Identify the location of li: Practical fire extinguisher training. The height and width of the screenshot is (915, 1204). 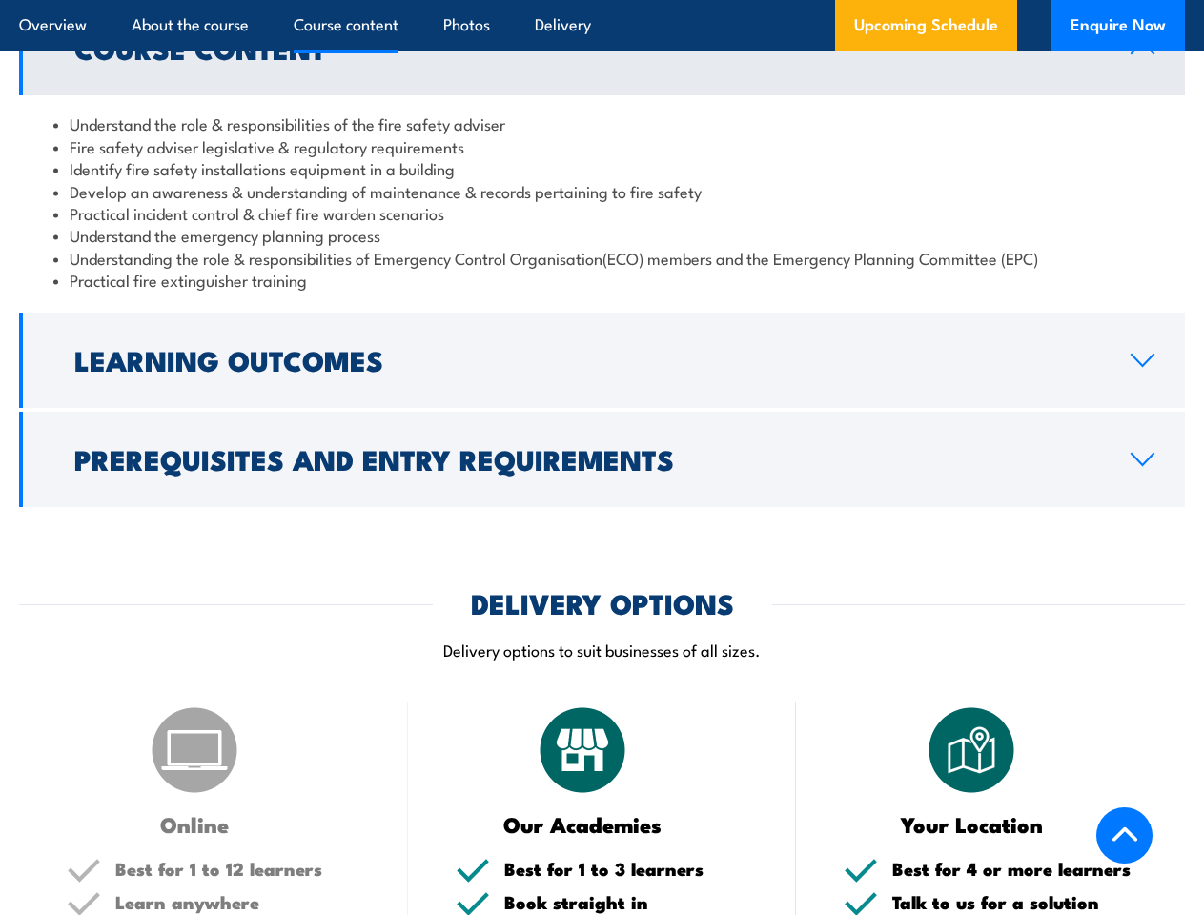
(601, 279).